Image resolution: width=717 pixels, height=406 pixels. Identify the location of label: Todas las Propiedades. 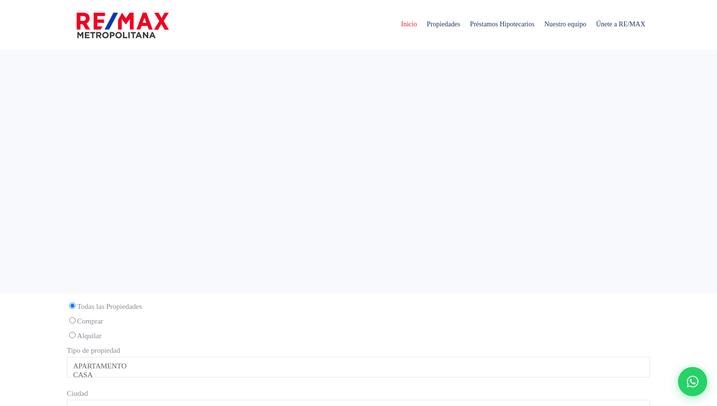
(358, 306).